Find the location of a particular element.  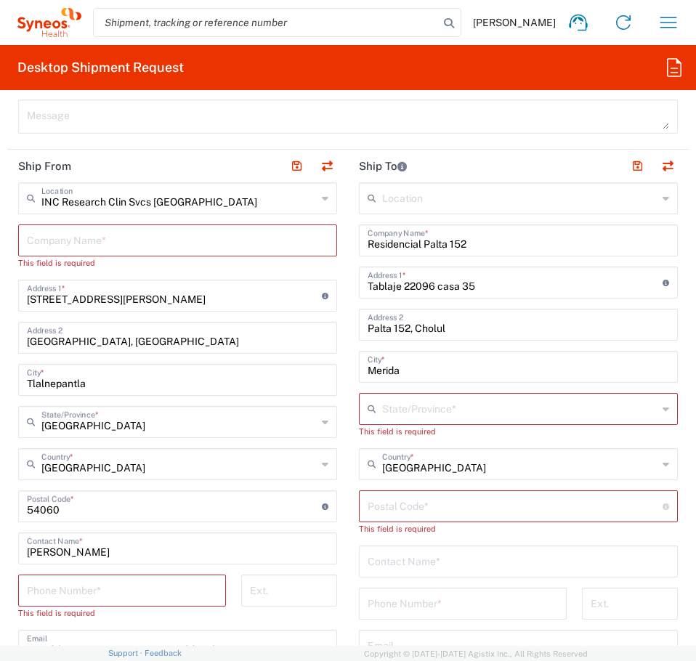

a: Support is located at coordinates (126, 653).